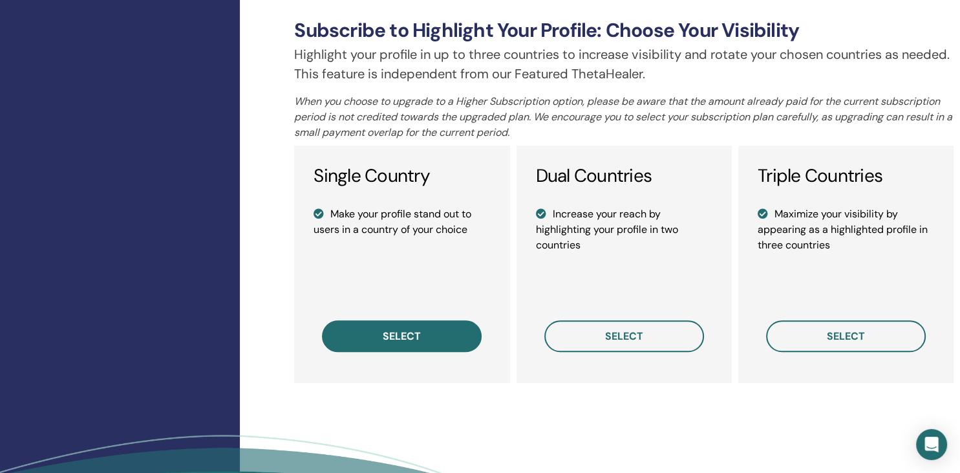  What do you see at coordinates (846, 229) in the screenshot?
I see `li: Maximize your visibility by appearing as a highlighted profile in three countries` at bounding box center [846, 229].